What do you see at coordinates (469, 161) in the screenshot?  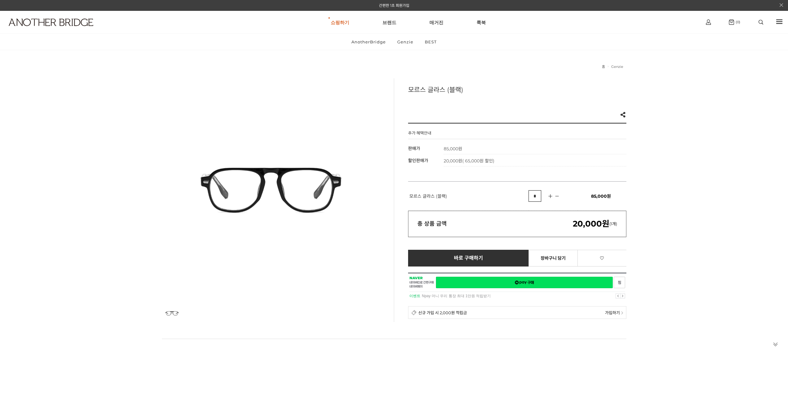 I see `span: 20,000원` at bounding box center [469, 161].